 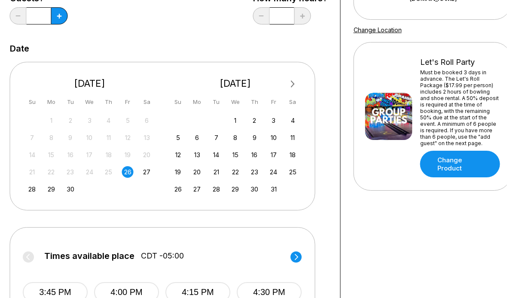 I want to click on label: Date, so click(x=19, y=49).